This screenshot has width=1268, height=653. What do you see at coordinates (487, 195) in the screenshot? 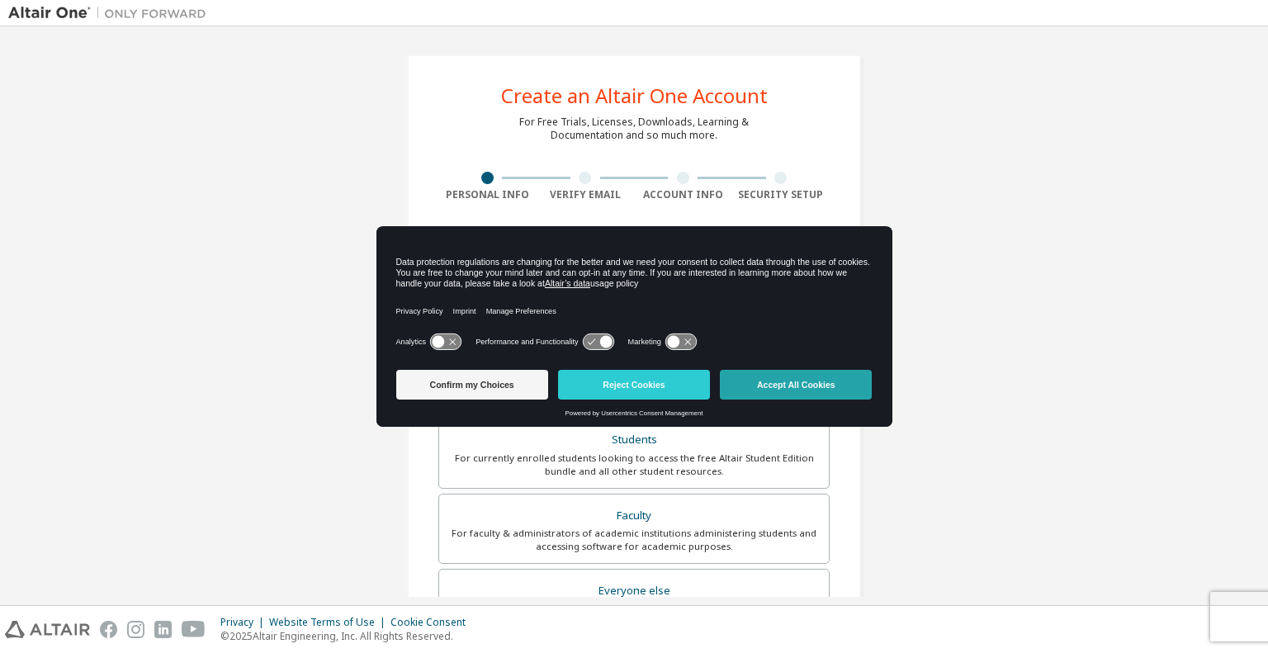
I see `div: Personal Info` at bounding box center [487, 195].